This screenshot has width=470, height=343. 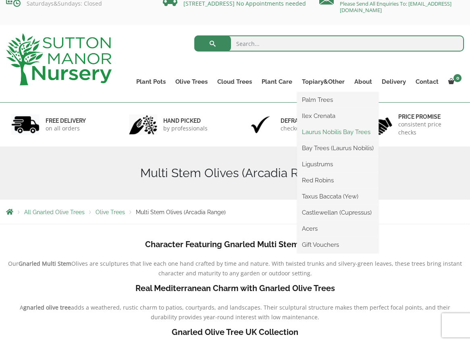 What do you see at coordinates (266, 268) in the screenshot?
I see `span: Olives are sculptures that live each one hand crafted by time and nature. With twisted trunks and...` at bounding box center [266, 268].